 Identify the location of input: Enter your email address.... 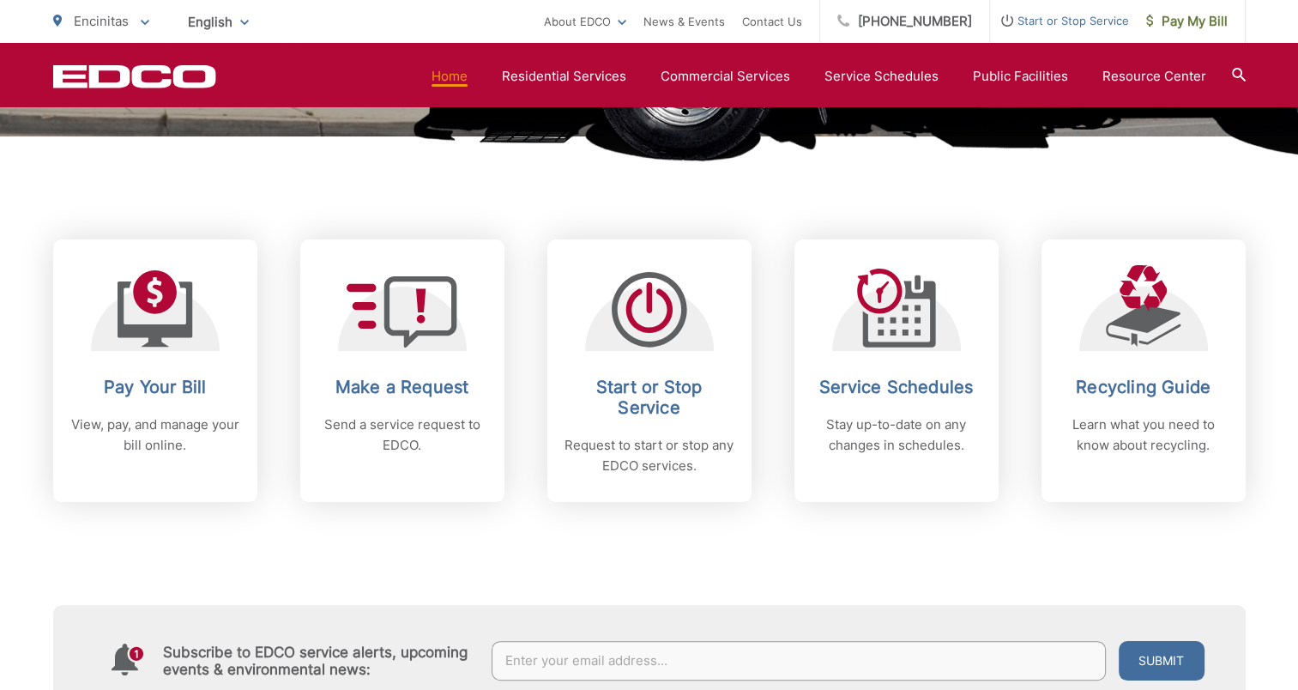
(799, 661).